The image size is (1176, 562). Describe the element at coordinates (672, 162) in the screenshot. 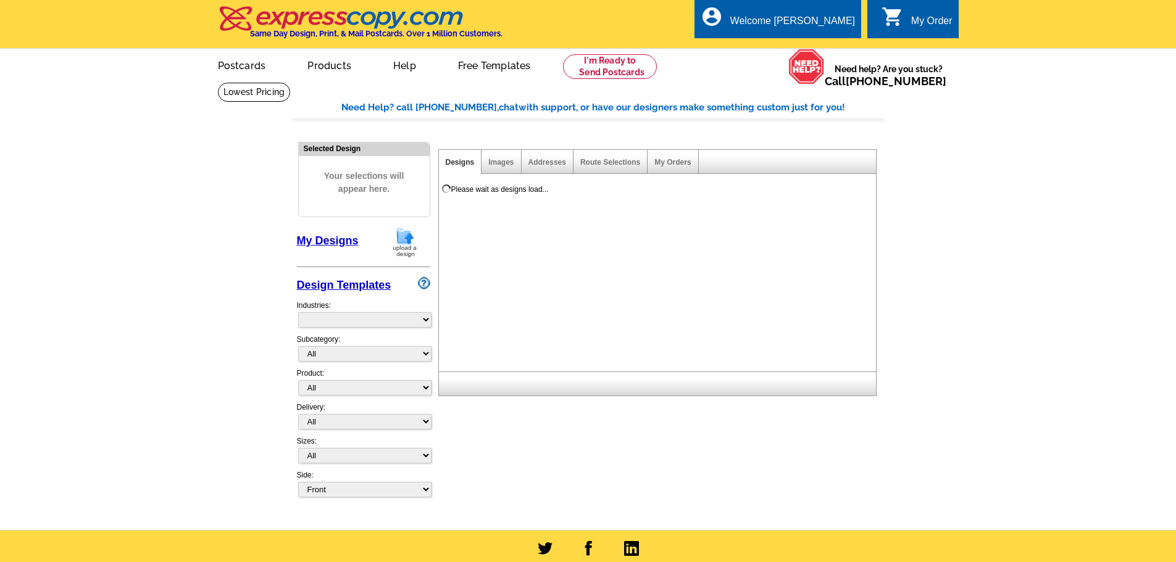

I see `a: My Orders` at that location.